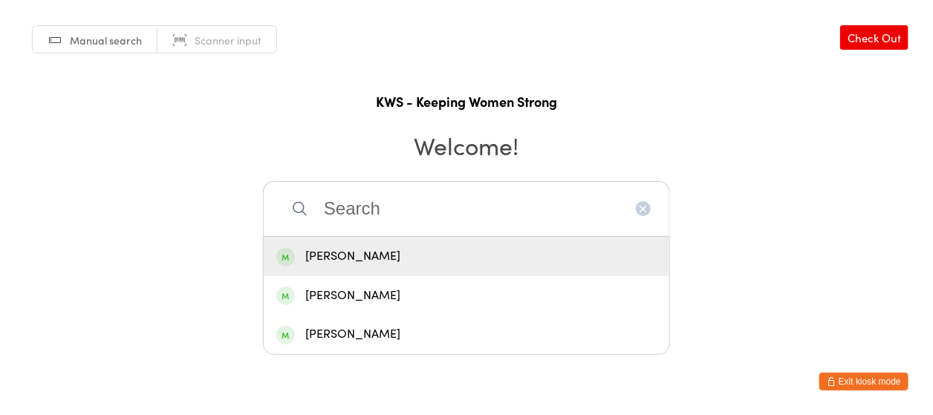 Image resolution: width=933 pixels, height=415 pixels. I want to click on h1: KWS - Keeping Women Strong, so click(467, 101).